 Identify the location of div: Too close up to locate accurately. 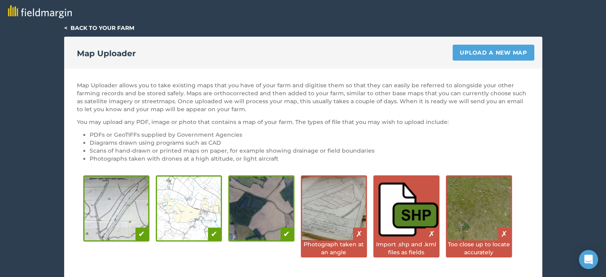
(479, 248).